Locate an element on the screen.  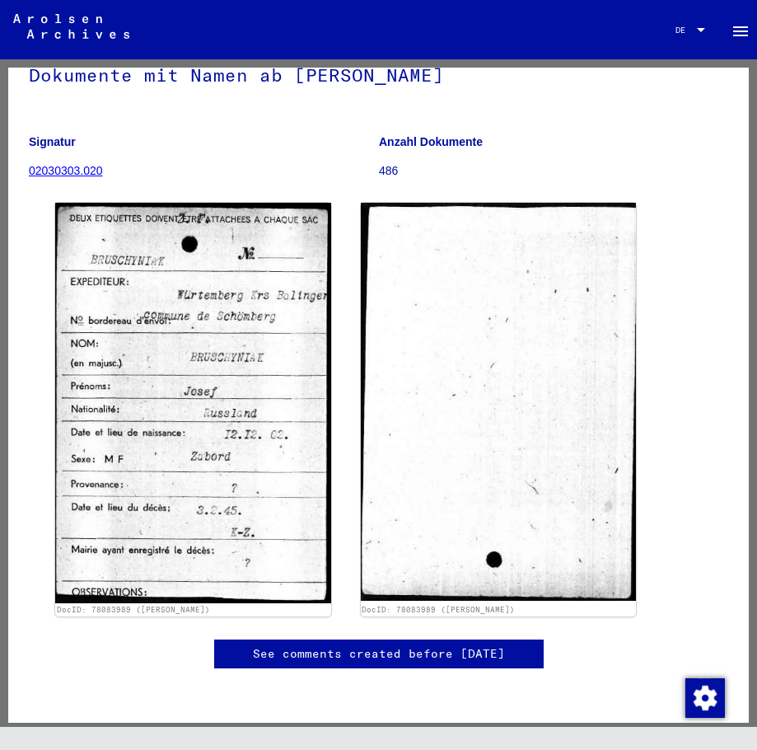
span: DE is located at coordinates (685, 30).